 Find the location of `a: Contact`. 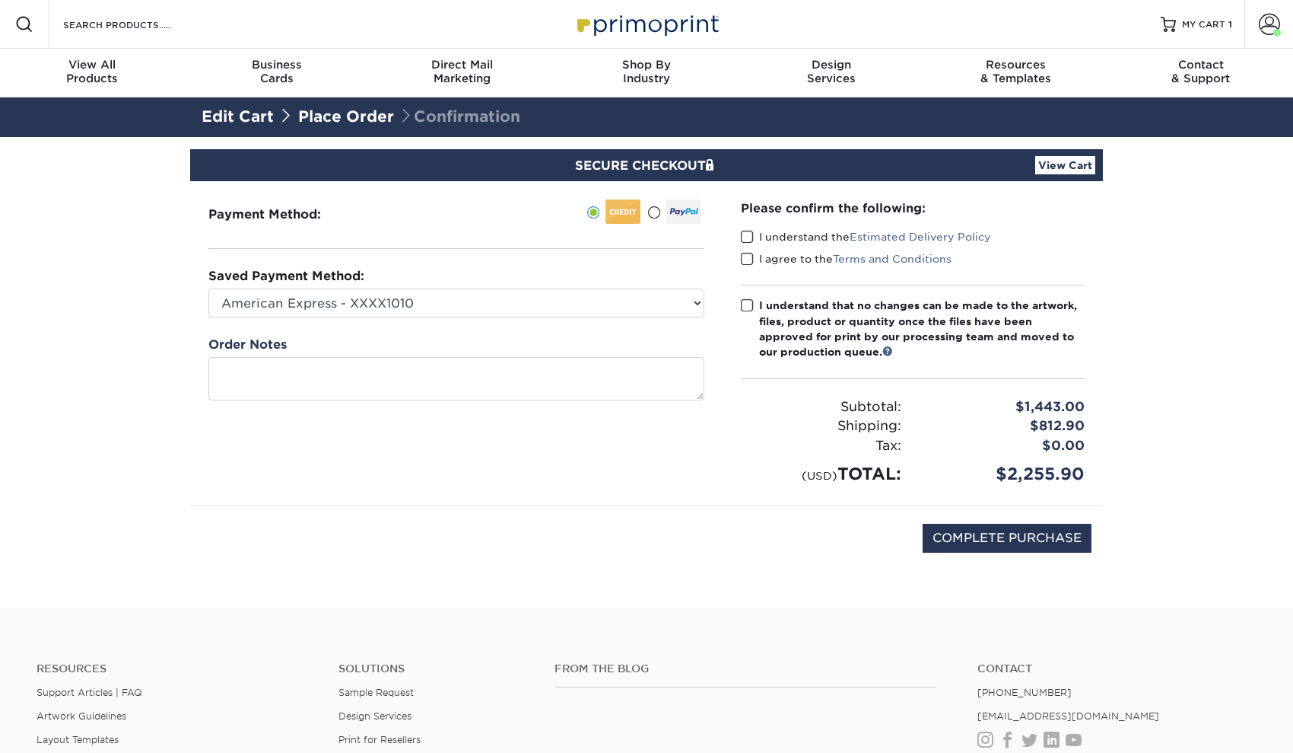

a: Contact is located at coordinates (1117, 668).